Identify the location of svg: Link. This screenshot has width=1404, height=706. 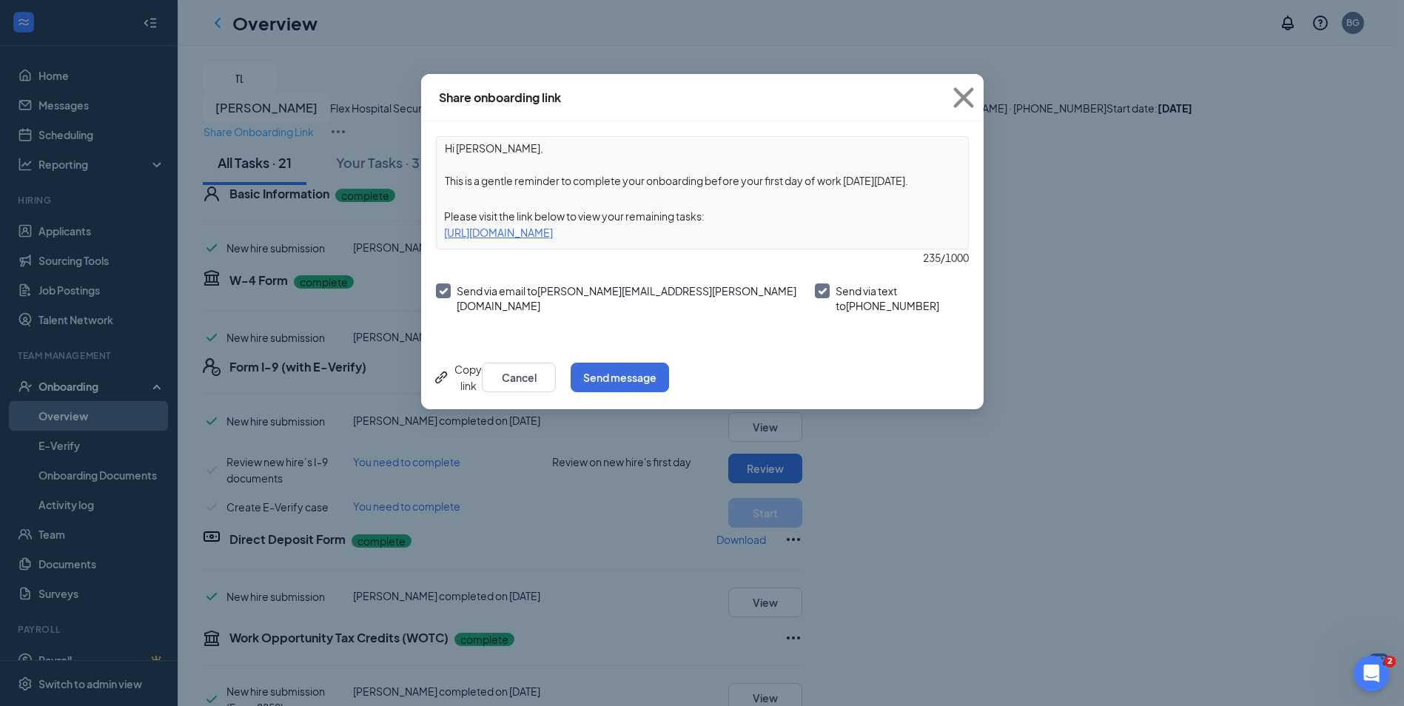
(442, 377).